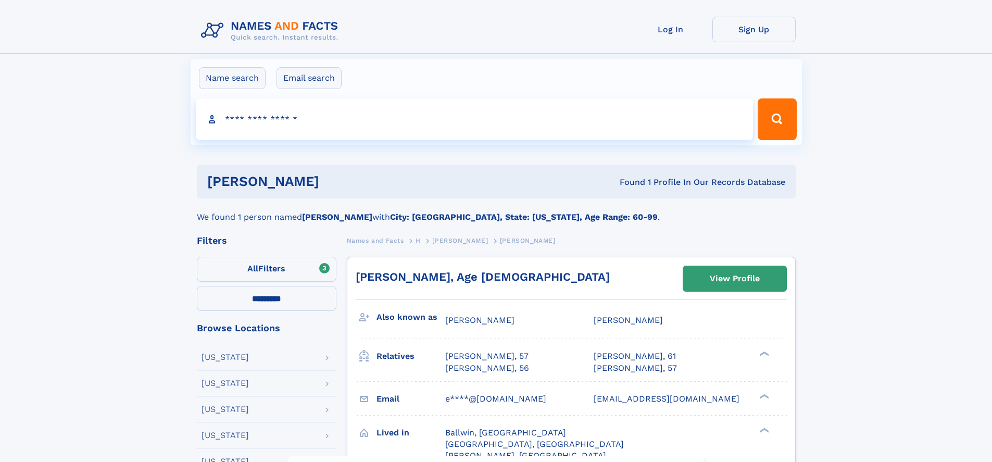  I want to click on label: Email search, so click(309, 78).